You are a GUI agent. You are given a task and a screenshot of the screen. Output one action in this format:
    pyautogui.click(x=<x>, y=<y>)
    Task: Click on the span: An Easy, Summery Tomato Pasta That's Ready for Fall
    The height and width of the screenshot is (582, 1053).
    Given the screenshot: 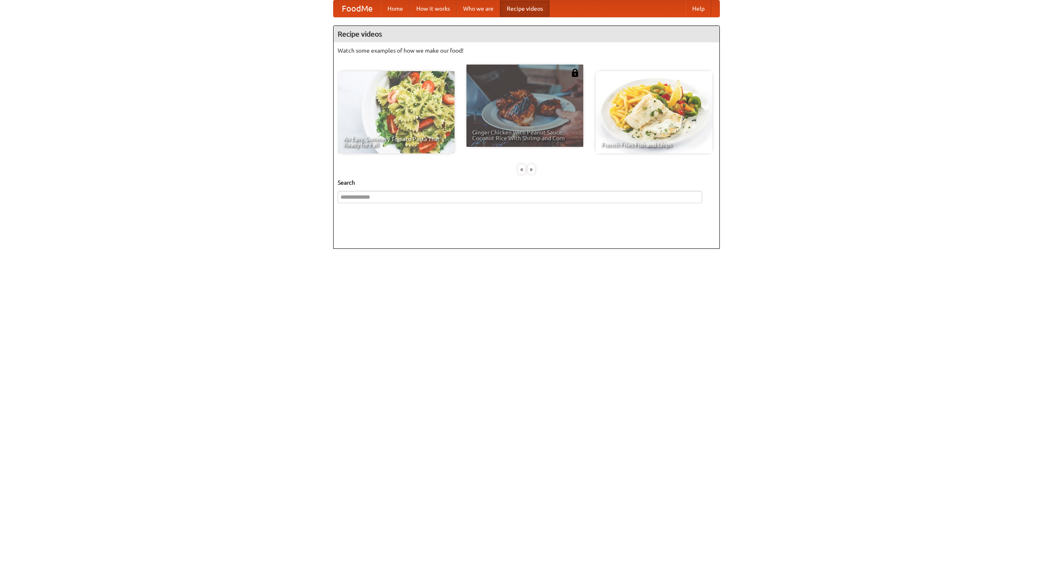 What is the action you would take?
    pyautogui.click(x=396, y=142)
    